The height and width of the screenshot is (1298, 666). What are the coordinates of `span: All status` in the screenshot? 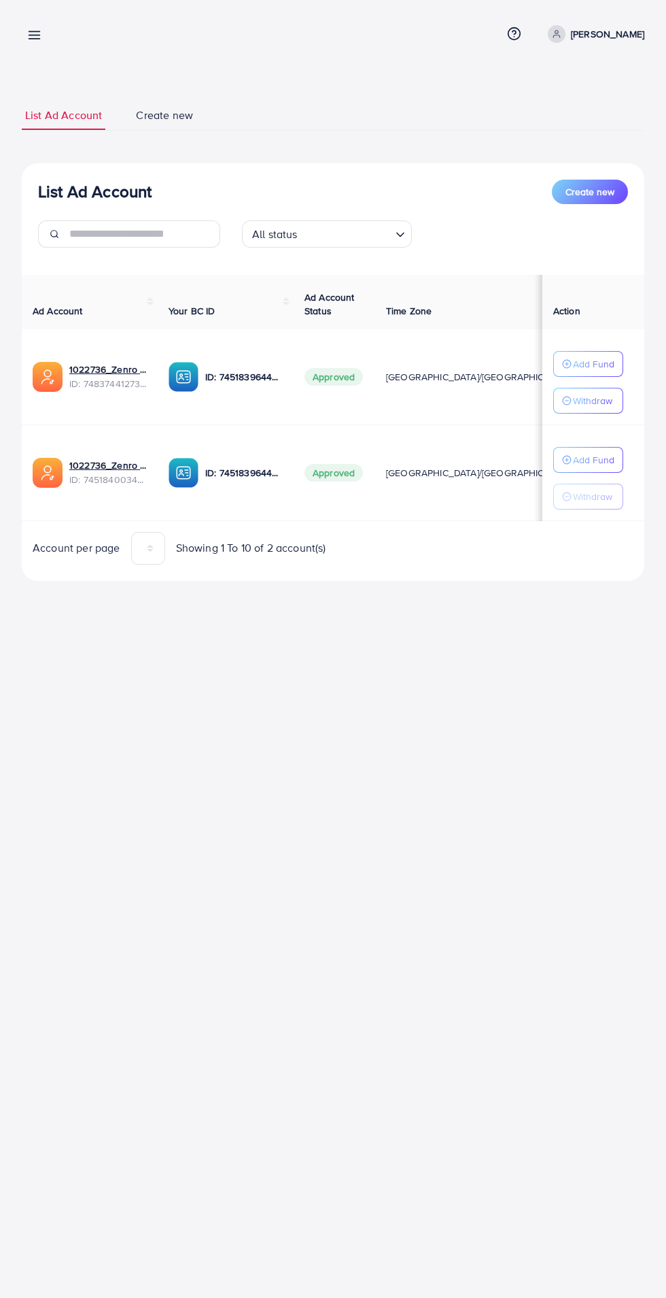 It's located at (275, 234).